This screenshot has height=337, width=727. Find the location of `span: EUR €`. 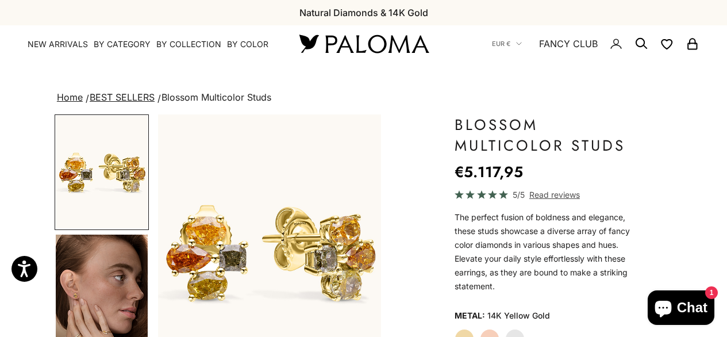

span: EUR € is located at coordinates (501, 44).